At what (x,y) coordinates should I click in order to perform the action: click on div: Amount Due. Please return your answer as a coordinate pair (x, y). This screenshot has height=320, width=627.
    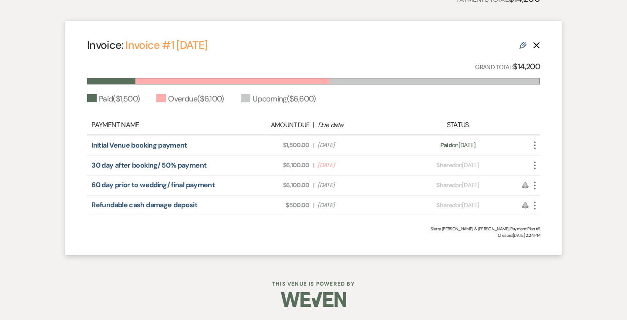
    Looking at the image, I should click on (269, 125).